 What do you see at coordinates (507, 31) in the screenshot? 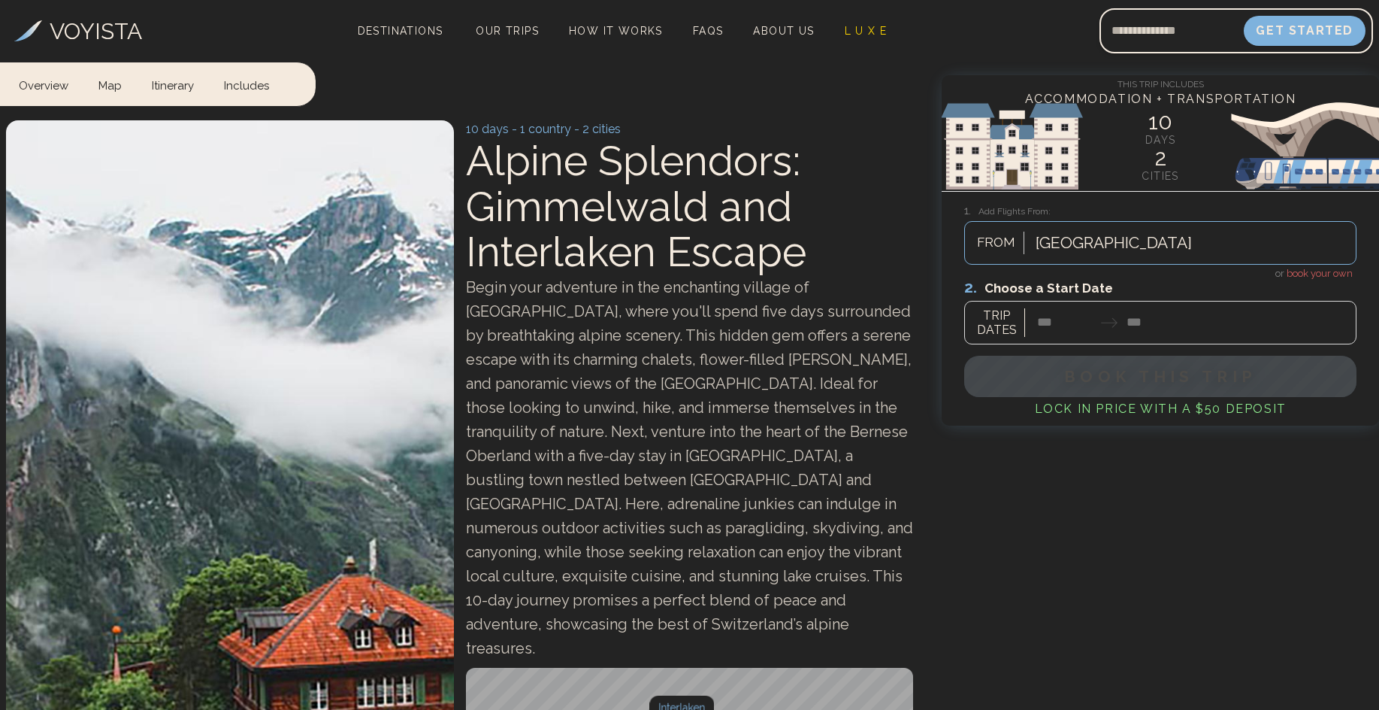
I see `a: Our Trips` at bounding box center [507, 31].